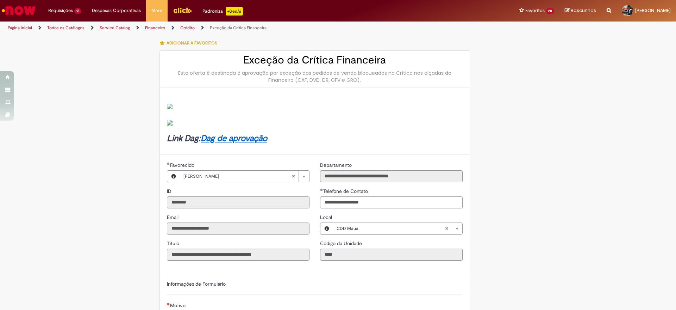 This screenshot has width=676, height=310. I want to click on a: Rascunhos, so click(580, 11).